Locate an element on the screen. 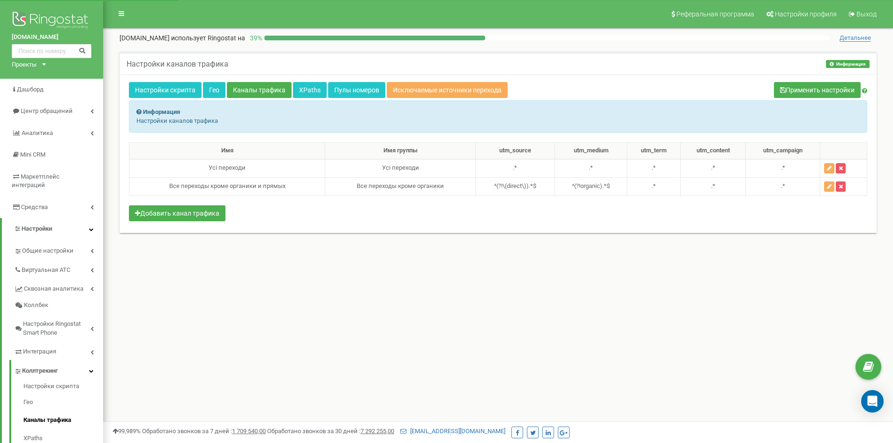  span: Настройки профиля is located at coordinates (806, 14).